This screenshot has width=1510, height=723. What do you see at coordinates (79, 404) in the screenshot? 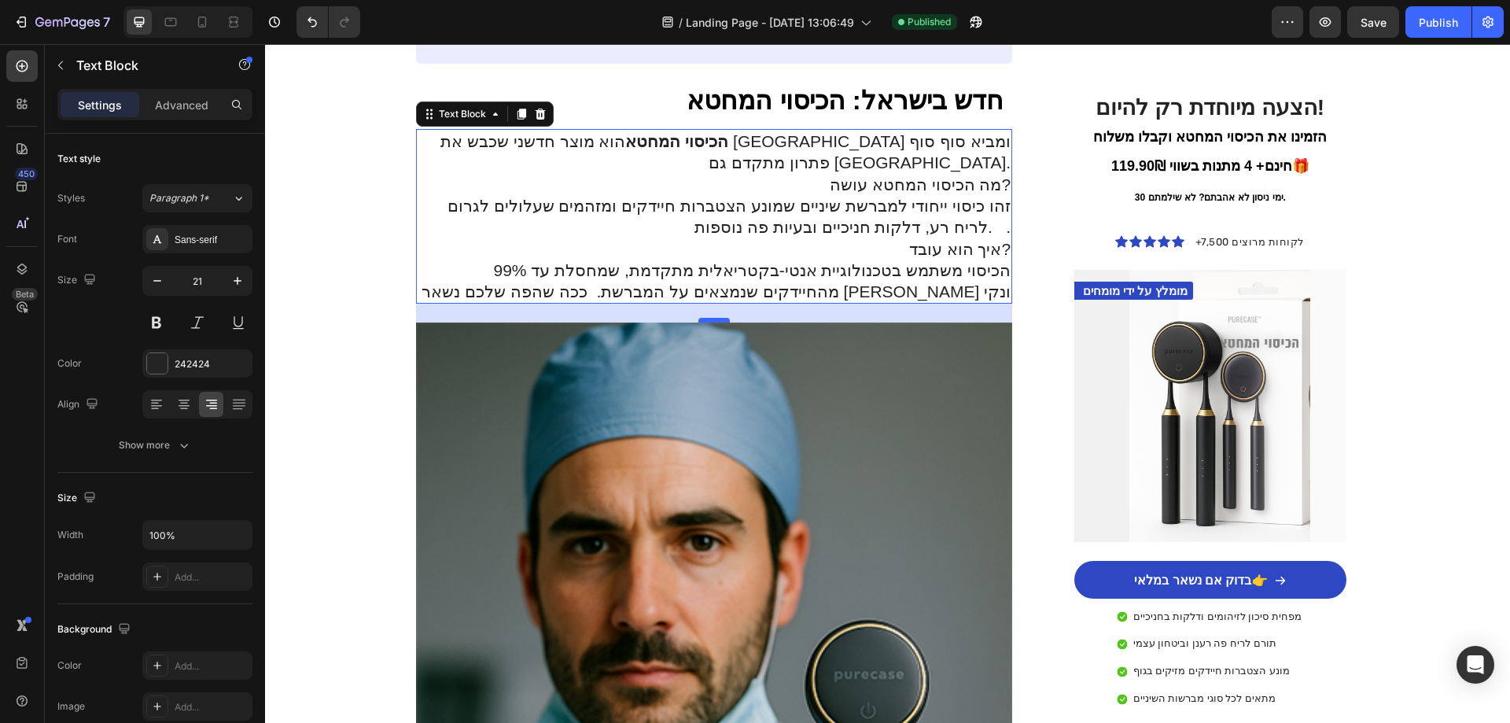
I see `div: Align` at bounding box center [79, 404].